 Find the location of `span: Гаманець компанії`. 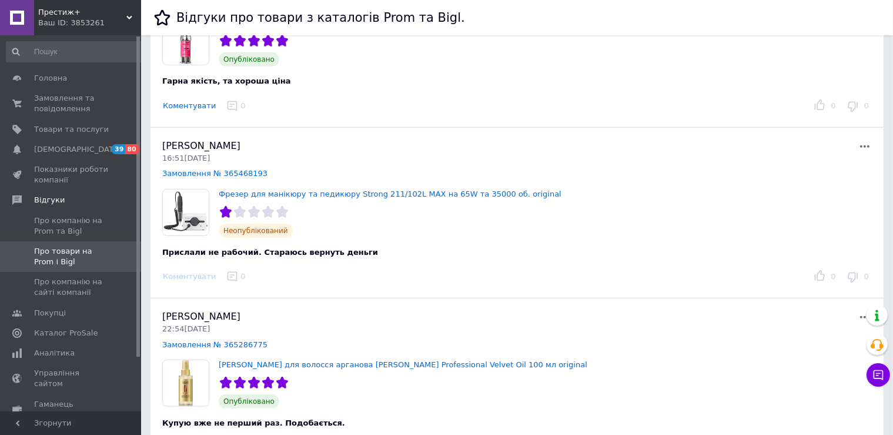

span: Гаманець компанії is located at coordinates (71, 409).